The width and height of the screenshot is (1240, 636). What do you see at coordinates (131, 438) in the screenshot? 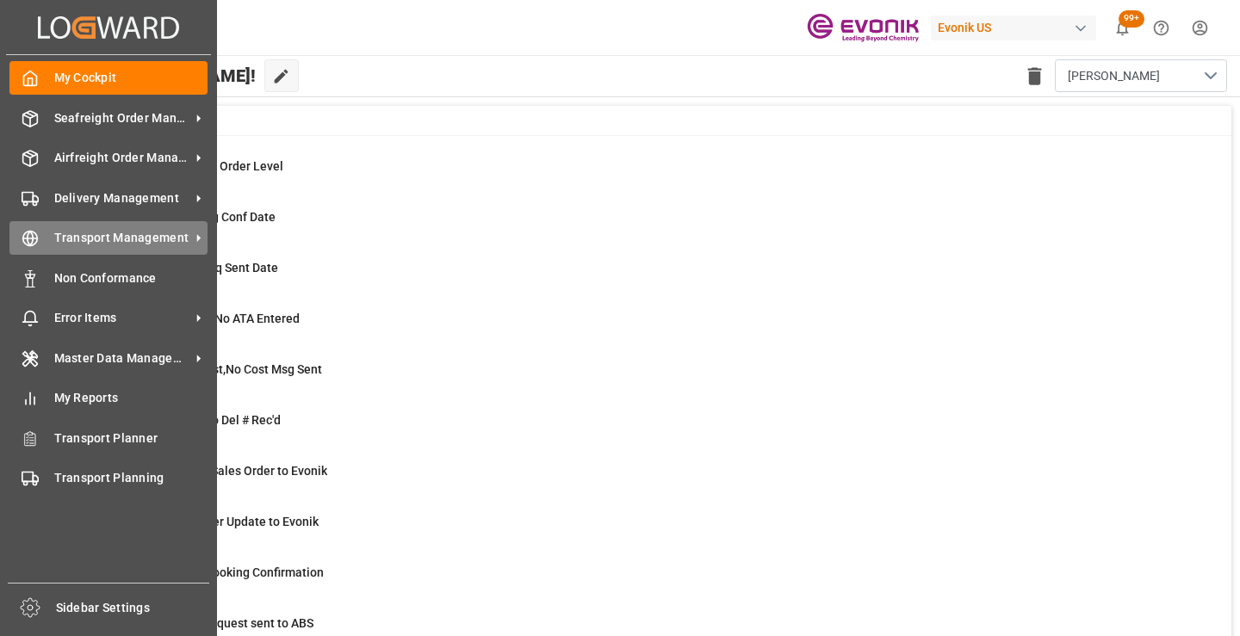
I see `span: Transport Planner` at bounding box center [131, 438].